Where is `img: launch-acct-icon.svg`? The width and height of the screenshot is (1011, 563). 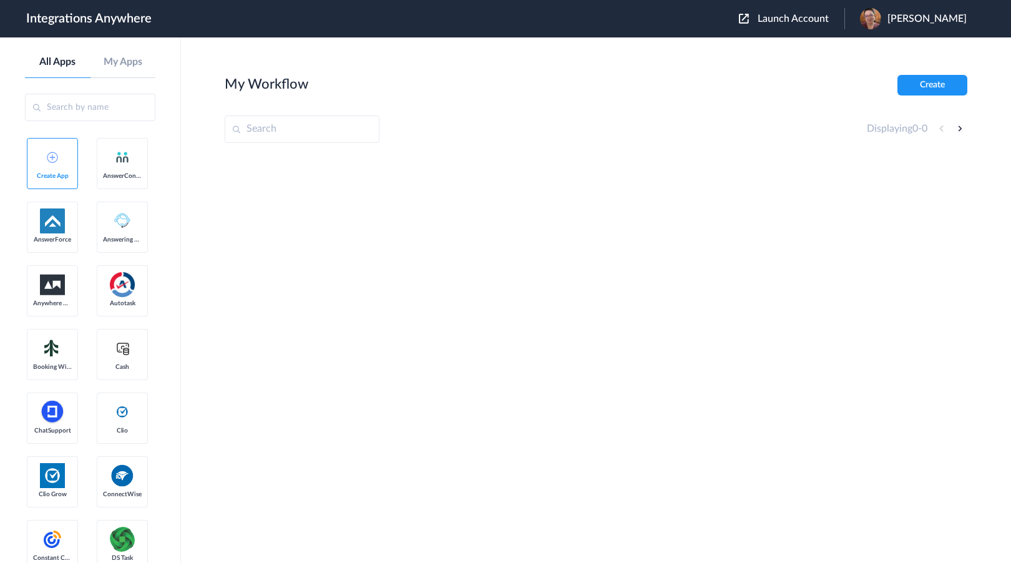 img: launch-acct-icon.svg is located at coordinates (744, 19).